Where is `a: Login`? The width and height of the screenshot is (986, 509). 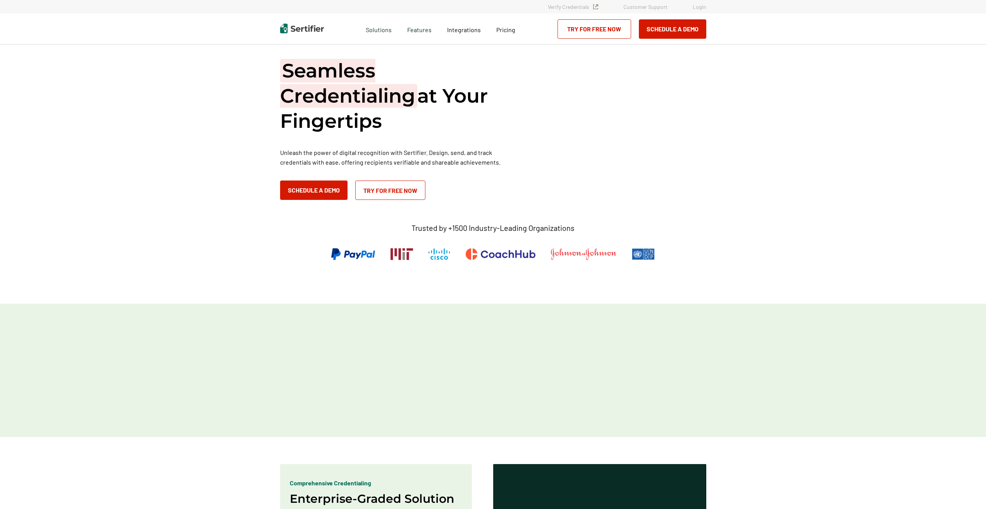 a: Login is located at coordinates (699, 7).